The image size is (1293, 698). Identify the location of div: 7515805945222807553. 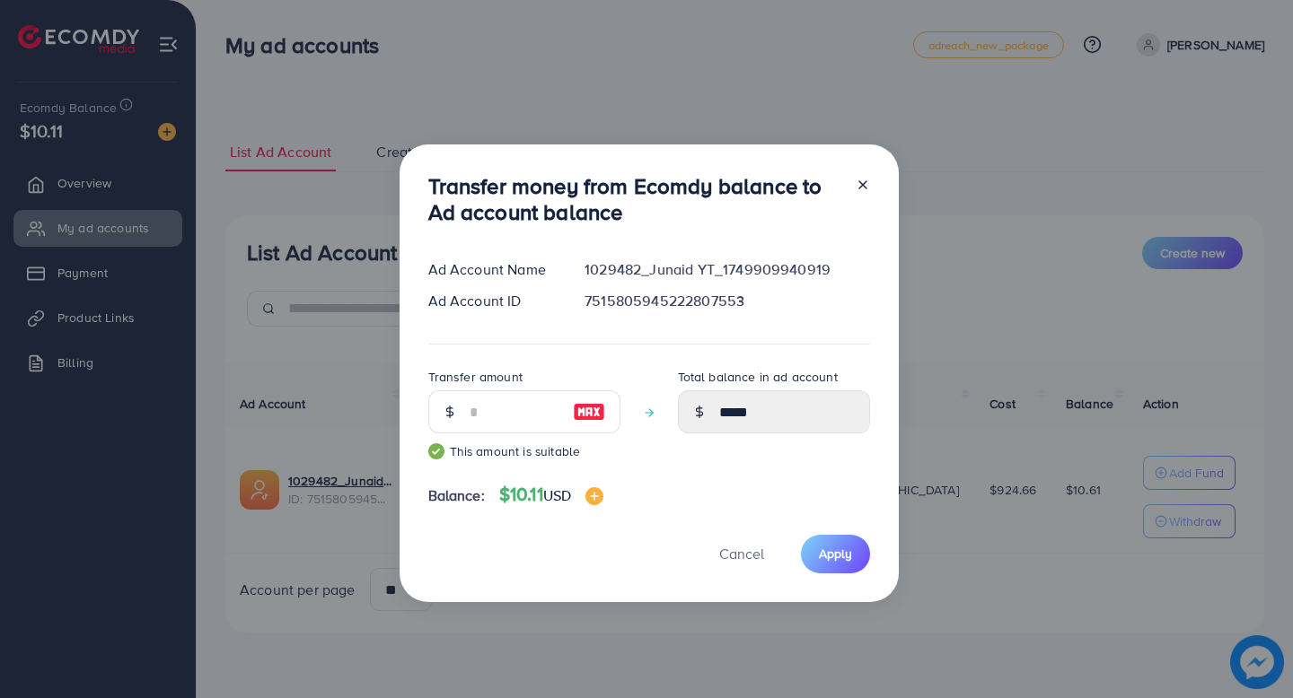
(726, 301).